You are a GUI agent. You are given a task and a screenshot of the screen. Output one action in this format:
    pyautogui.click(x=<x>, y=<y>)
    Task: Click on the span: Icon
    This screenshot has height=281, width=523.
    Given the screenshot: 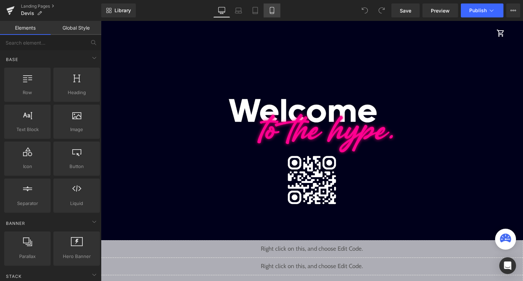 What is the action you would take?
    pyautogui.click(x=27, y=166)
    